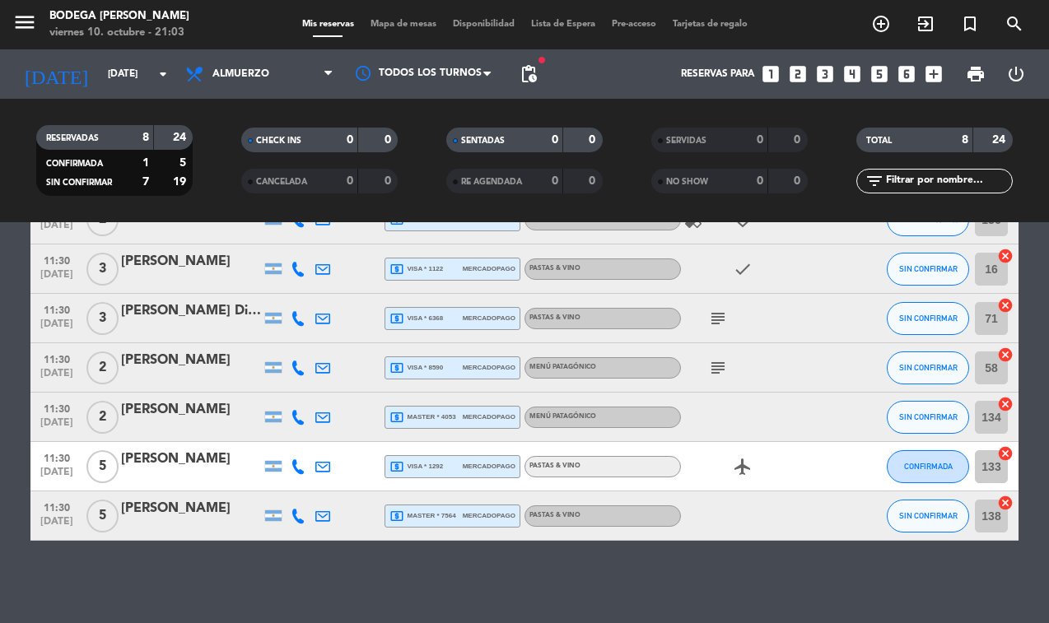 The image size is (1049, 623). I want to click on strong: 1, so click(146, 163).